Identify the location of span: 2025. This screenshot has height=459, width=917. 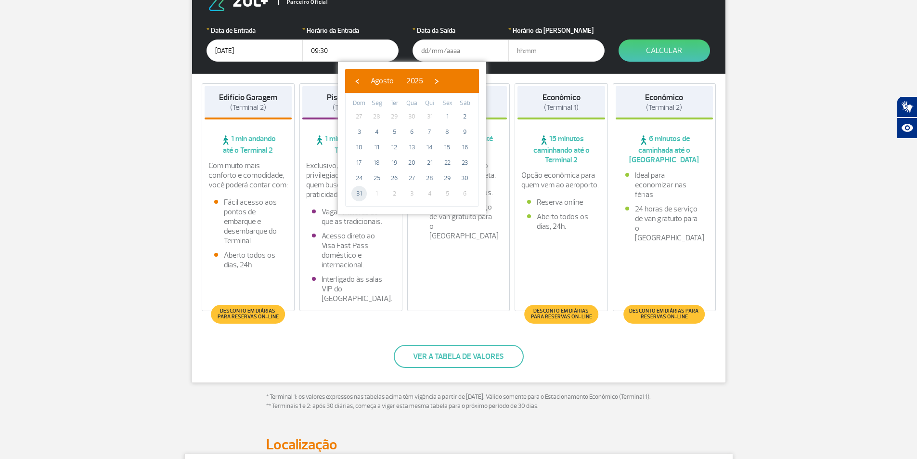
(414, 81).